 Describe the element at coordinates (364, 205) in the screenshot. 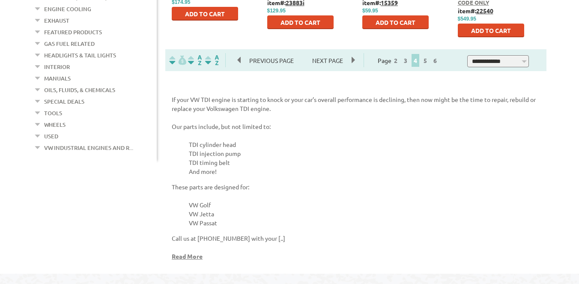

I see `li: VW Golf` at that location.